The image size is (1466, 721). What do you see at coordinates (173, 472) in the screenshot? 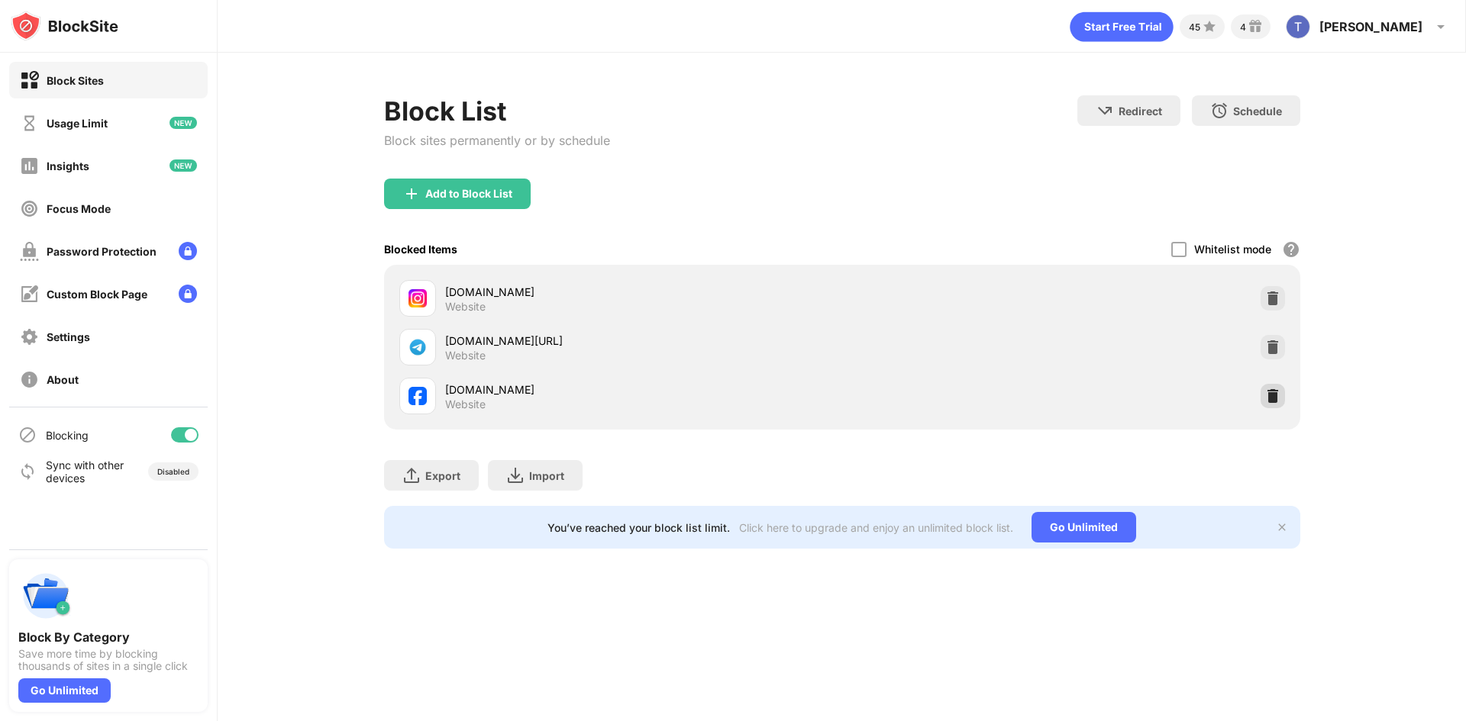
I see `div: Disabled` at bounding box center [173, 472].